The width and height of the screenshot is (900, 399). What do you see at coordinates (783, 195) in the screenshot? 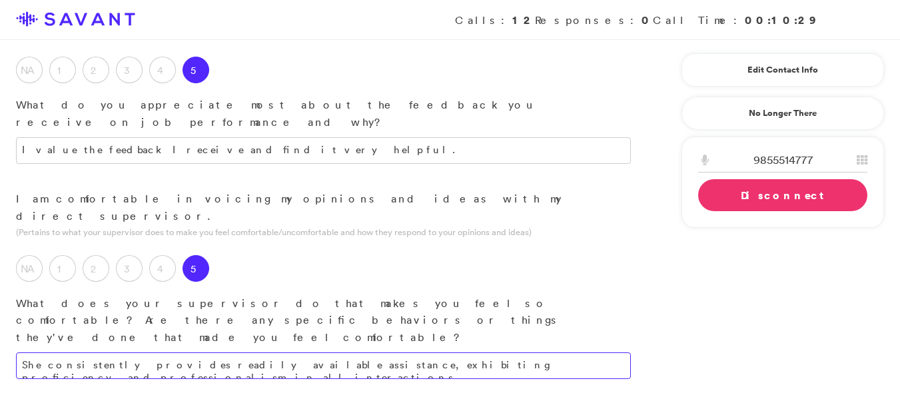
I see `a: Disconnect` at bounding box center [783, 195].